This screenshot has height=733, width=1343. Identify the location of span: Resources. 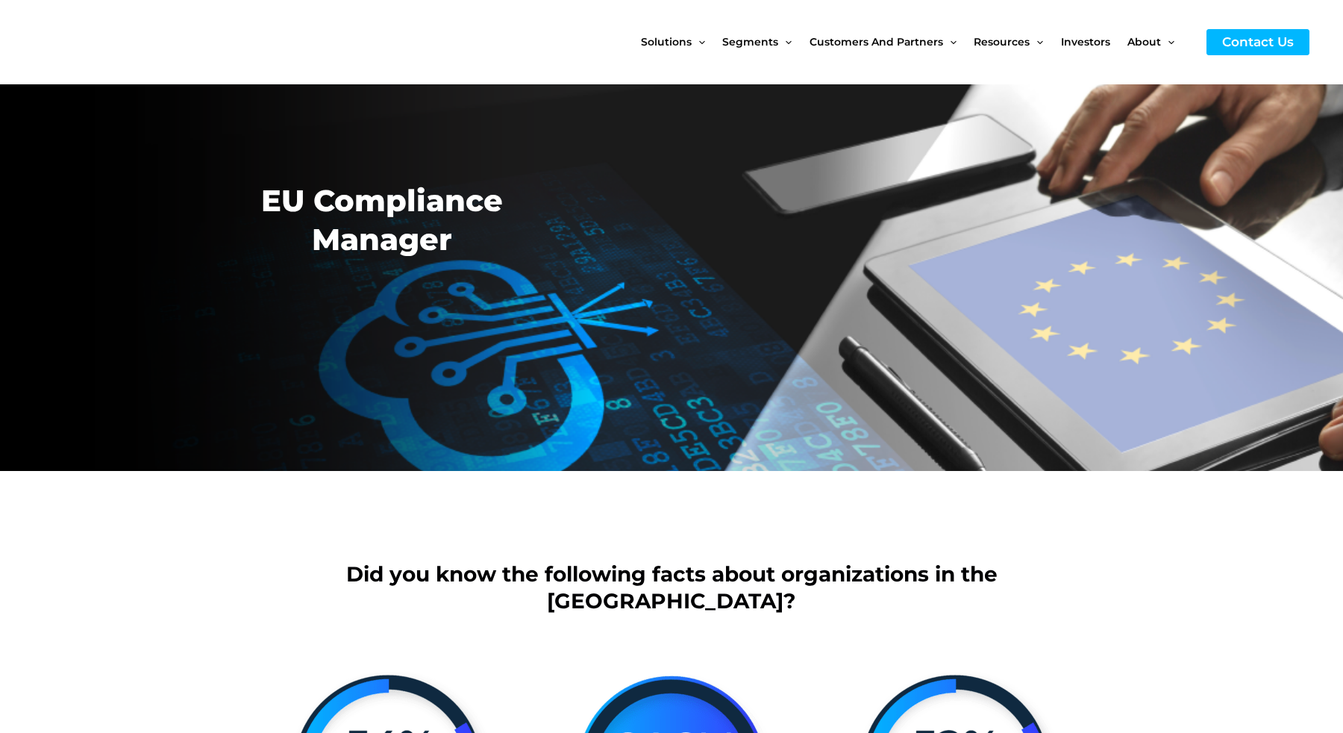
(1001, 42).